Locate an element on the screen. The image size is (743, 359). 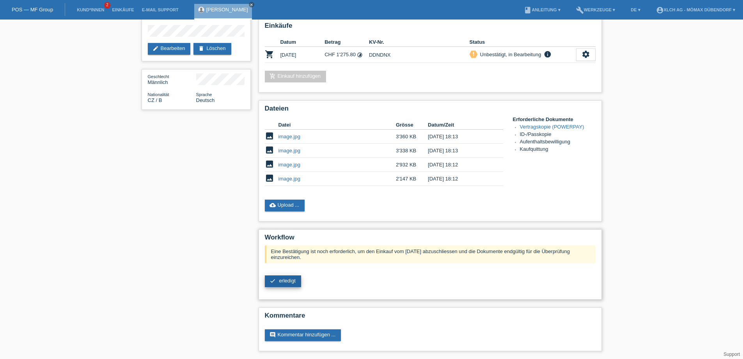
li: ID-/Passkopie is located at coordinates (558, 135).